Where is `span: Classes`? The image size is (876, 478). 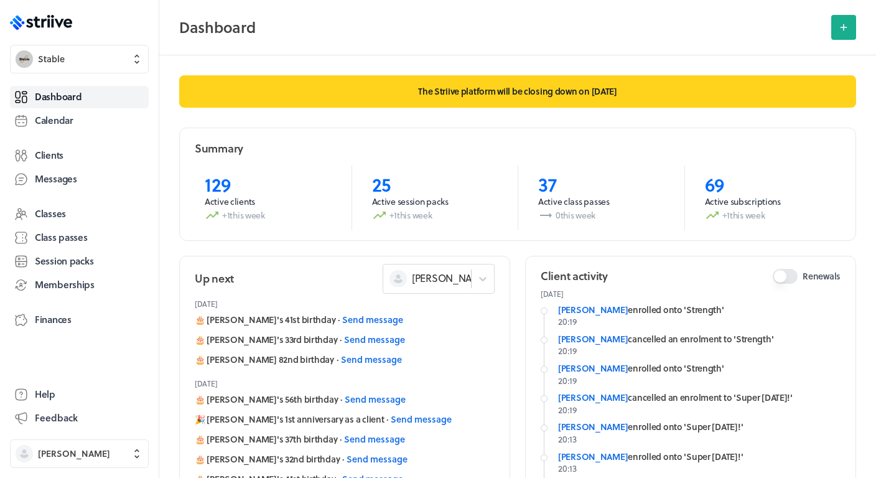
span: Classes is located at coordinates (50, 213).